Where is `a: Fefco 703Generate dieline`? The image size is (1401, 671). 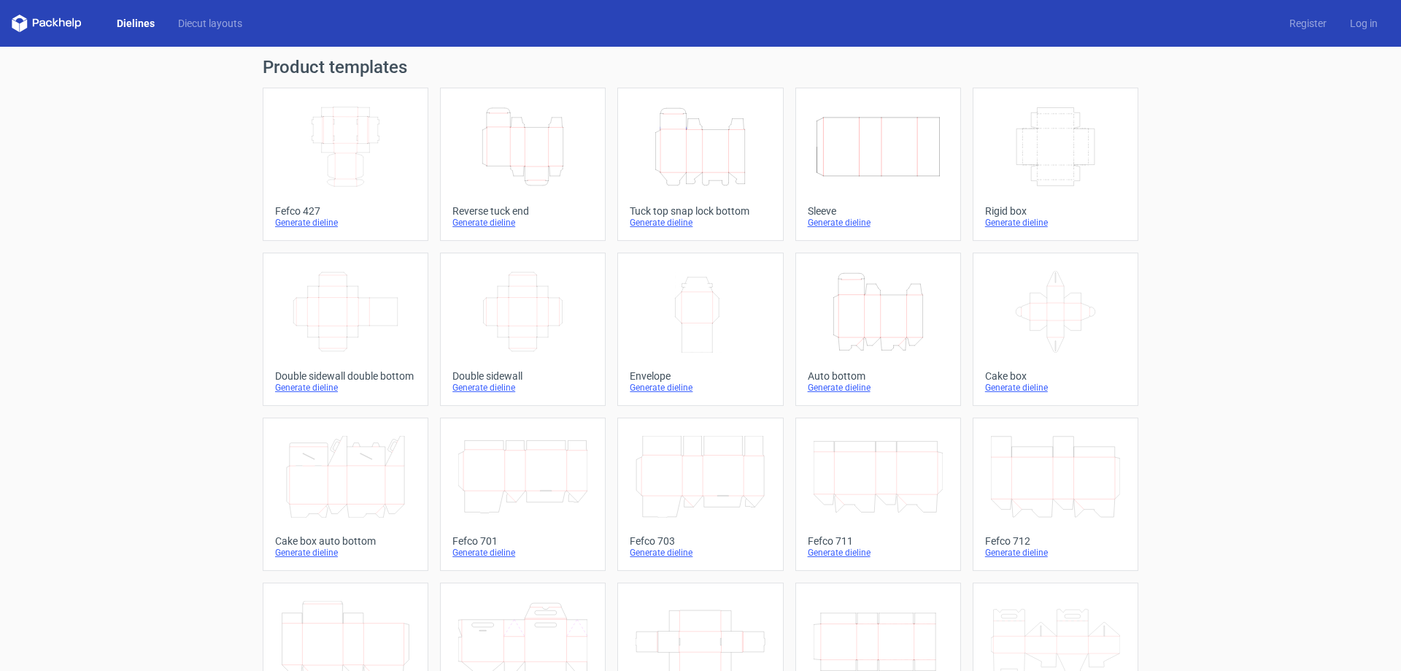 a: Fefco 703Generate dieline is located at coordinates (700, 494).